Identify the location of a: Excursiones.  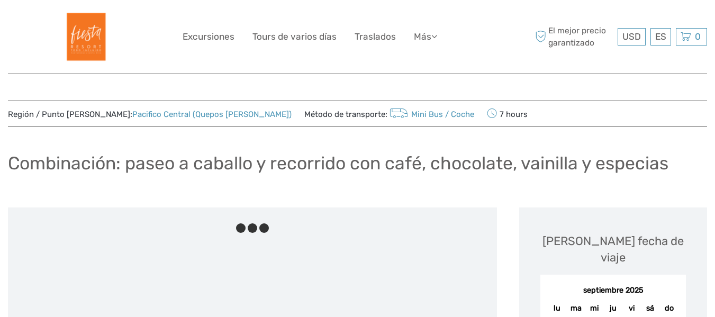
(209, 37).